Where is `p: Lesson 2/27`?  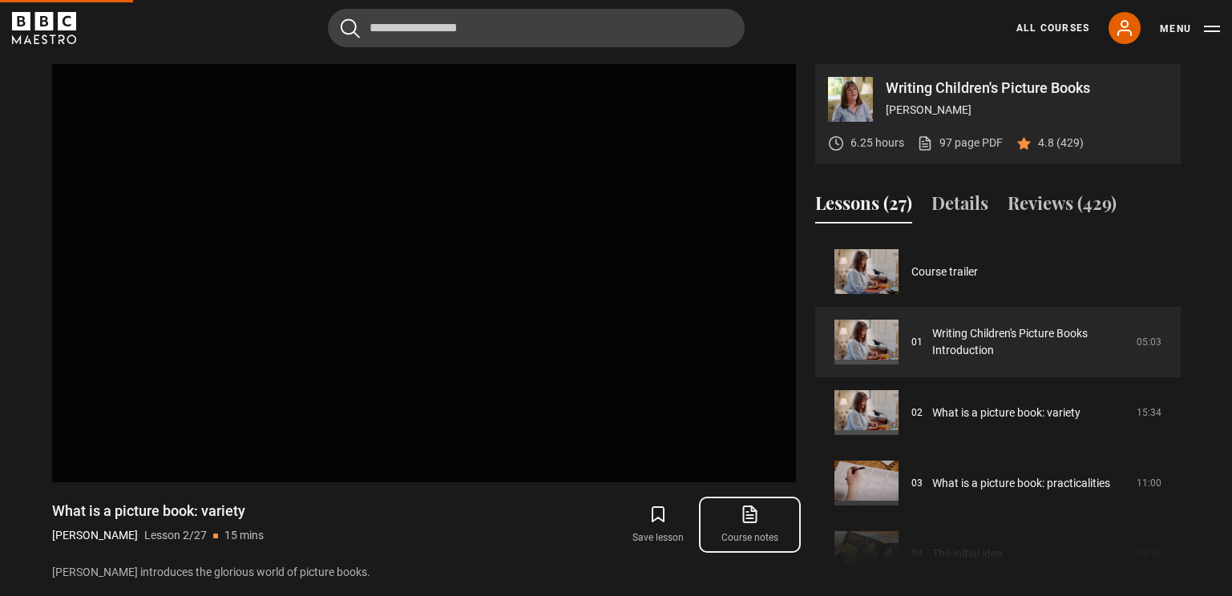
p: Lesson 2/27 is located at coordinates (176, 535).